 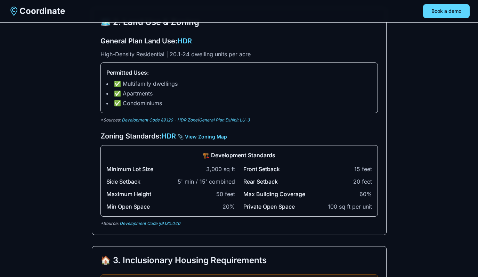 I want to click on img: Coordinate, so click(x=14, y=11).